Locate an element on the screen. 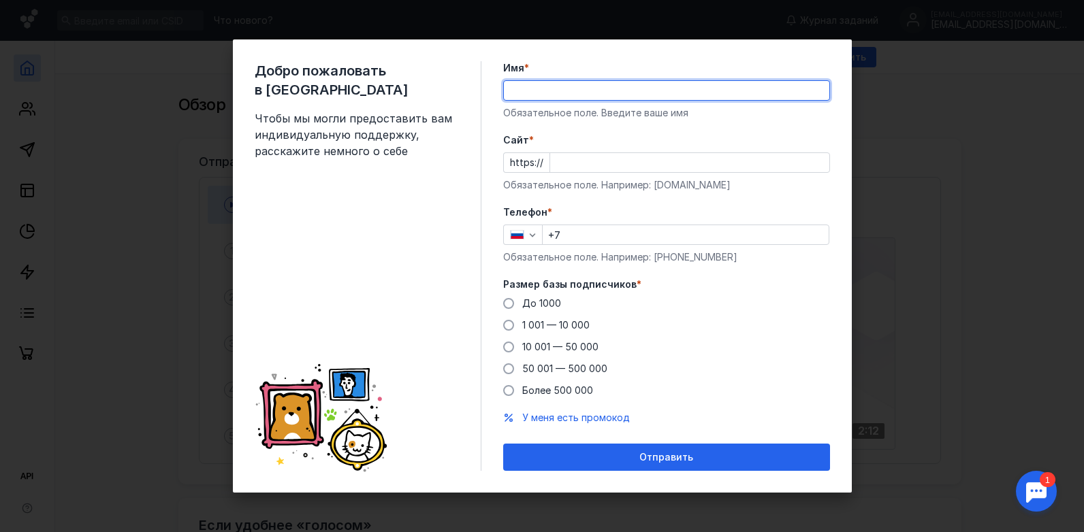  span: 50 001 — 500 000 is located at coordinates (564, 368).